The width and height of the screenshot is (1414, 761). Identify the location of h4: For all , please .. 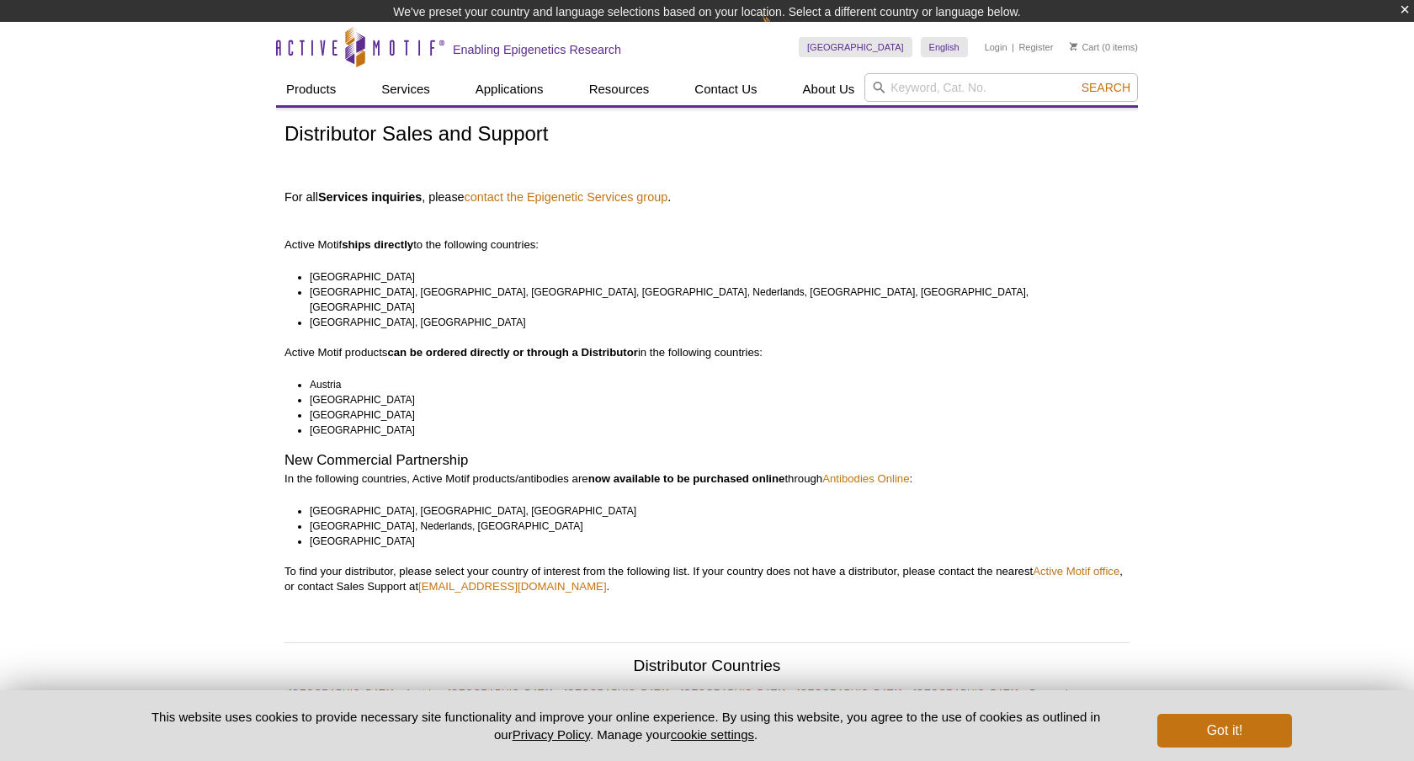
(707, 197).